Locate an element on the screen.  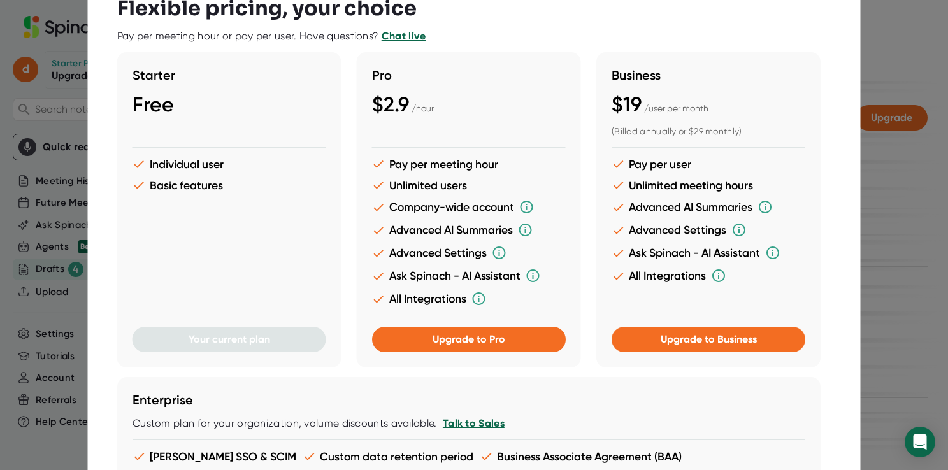
span: Your current plan is located at coordinates (229, 339).